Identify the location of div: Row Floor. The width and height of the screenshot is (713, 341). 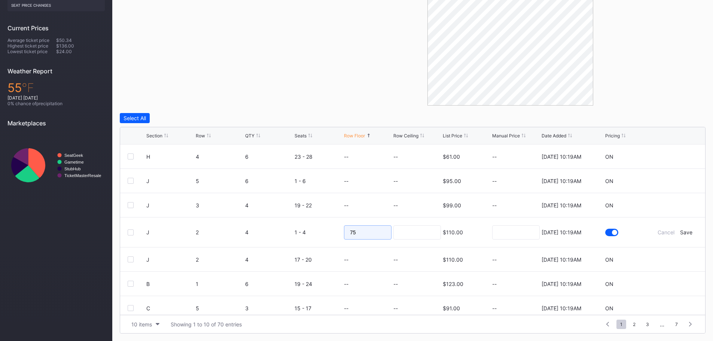
(355, 136).